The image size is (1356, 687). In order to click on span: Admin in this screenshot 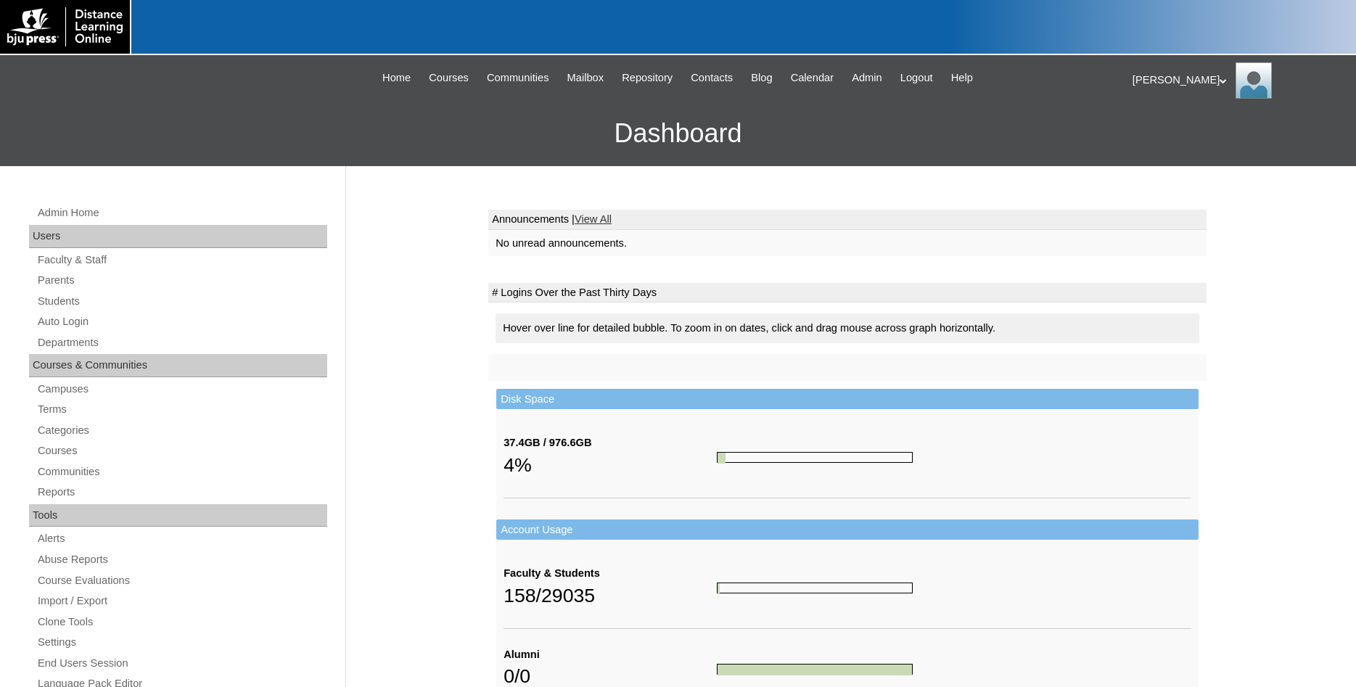, I will do `click(867, 78)`.